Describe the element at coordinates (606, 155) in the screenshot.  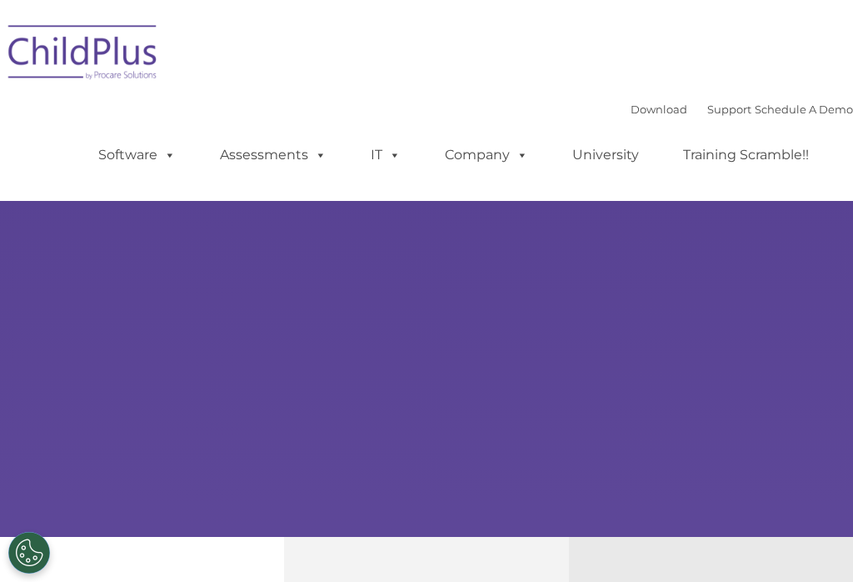
I see `a: University` at that location.